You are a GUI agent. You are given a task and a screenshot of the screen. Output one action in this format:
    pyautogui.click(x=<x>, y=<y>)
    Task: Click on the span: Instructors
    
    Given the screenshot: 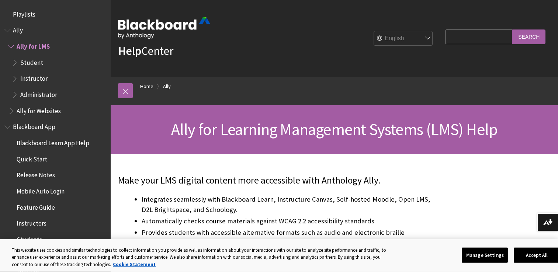 What is the action you would take?
    pyautogui.click(x=31, y=223)
    